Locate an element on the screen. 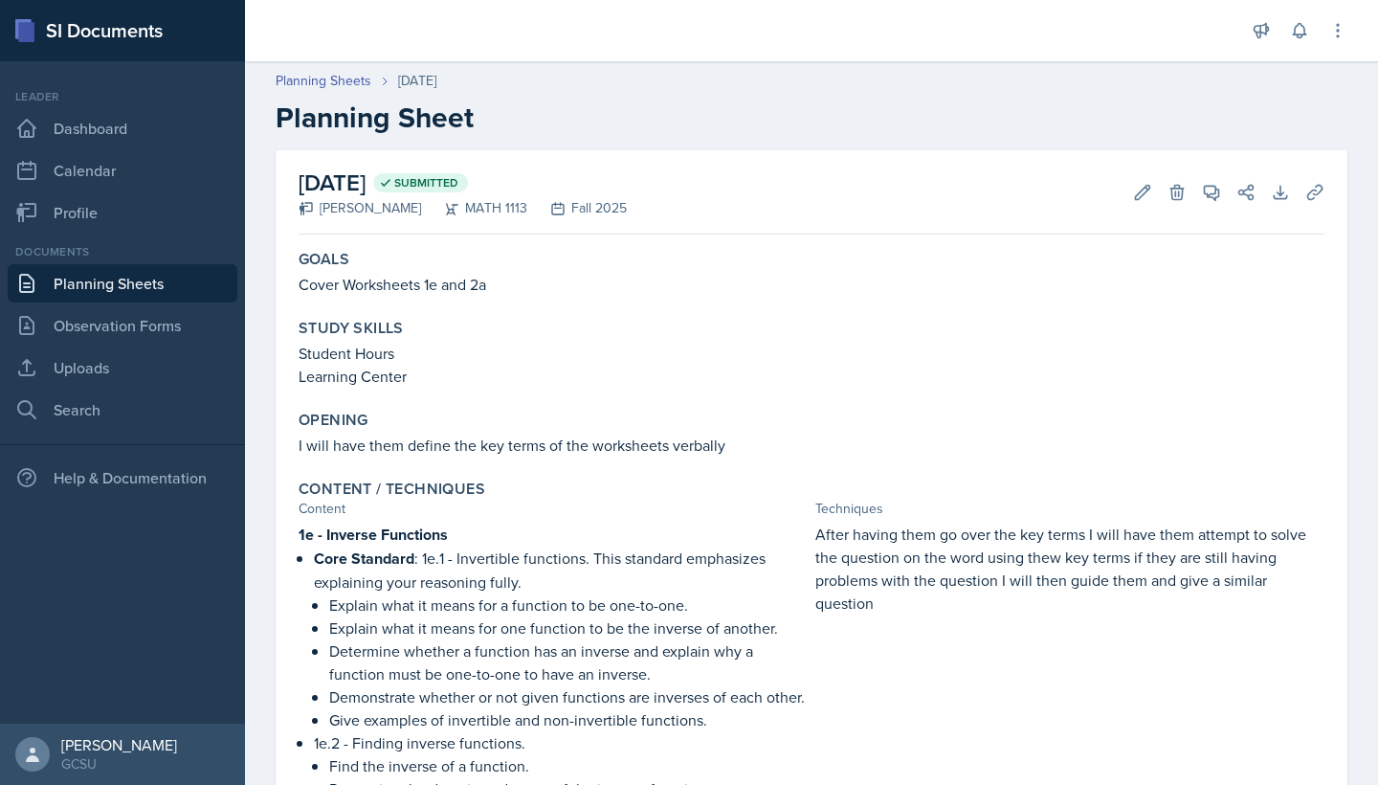 This screenshot has width=1378, height=785. label: Study Skills is located at coordinates (351, 328).